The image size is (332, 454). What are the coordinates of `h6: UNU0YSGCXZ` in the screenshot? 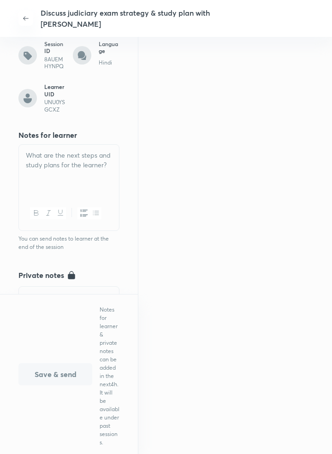 It's located at (55, 106).